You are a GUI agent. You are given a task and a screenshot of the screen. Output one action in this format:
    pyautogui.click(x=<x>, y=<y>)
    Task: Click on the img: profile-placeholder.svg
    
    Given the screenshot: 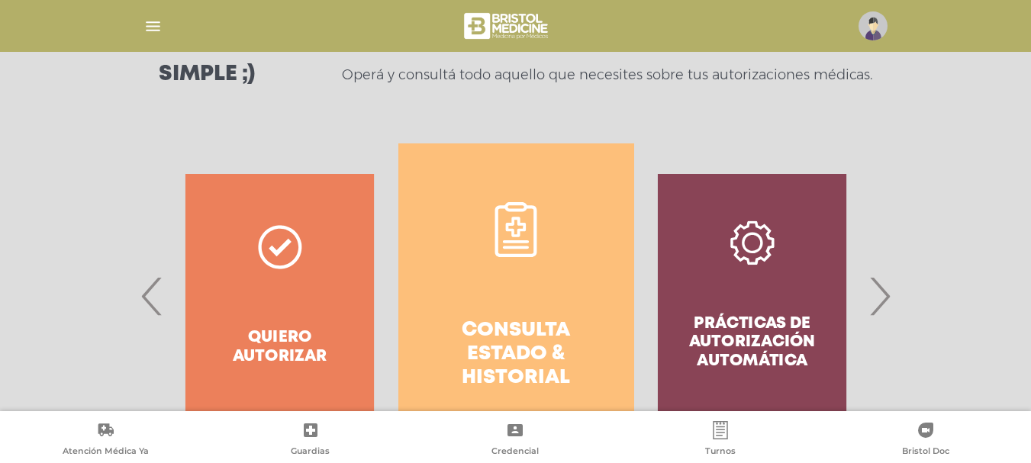 What is the action you would take?
    pyautogui.click(x=873, y=26)
    